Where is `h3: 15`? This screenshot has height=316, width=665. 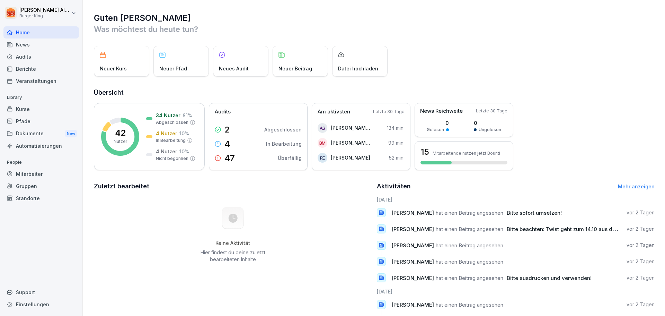
h3: 15 is located at coordinates (425, 152).